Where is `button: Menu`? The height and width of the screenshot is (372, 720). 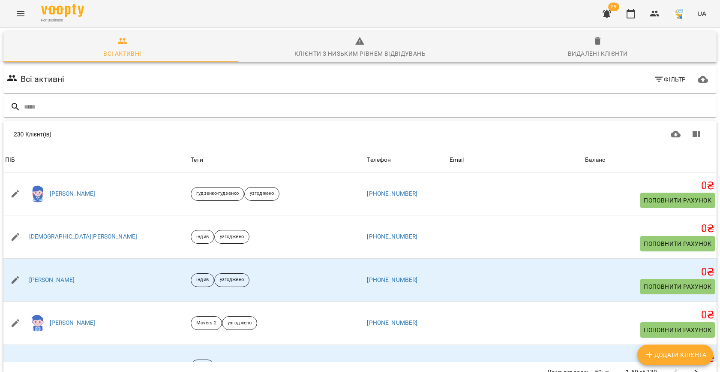
button: Menu is located at coordinates (21, 14).